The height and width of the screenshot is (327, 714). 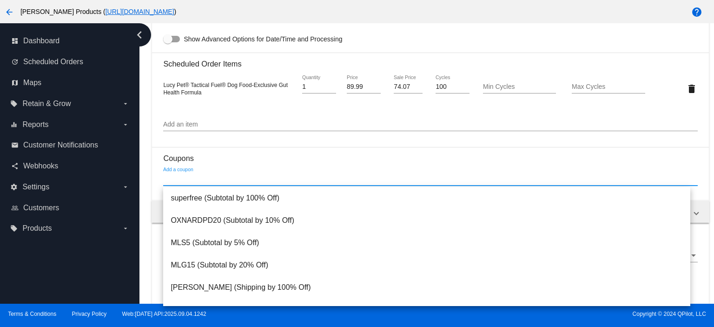 I want to click on a: Privacy Policy, so click(x=89, y=314).